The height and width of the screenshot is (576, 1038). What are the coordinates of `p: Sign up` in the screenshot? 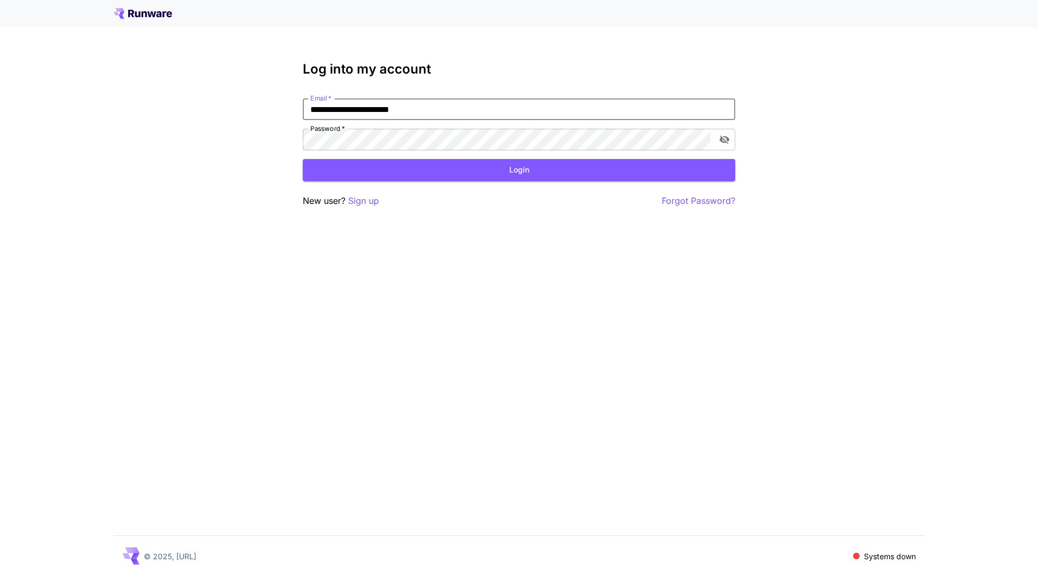 It's located at (363, 201).